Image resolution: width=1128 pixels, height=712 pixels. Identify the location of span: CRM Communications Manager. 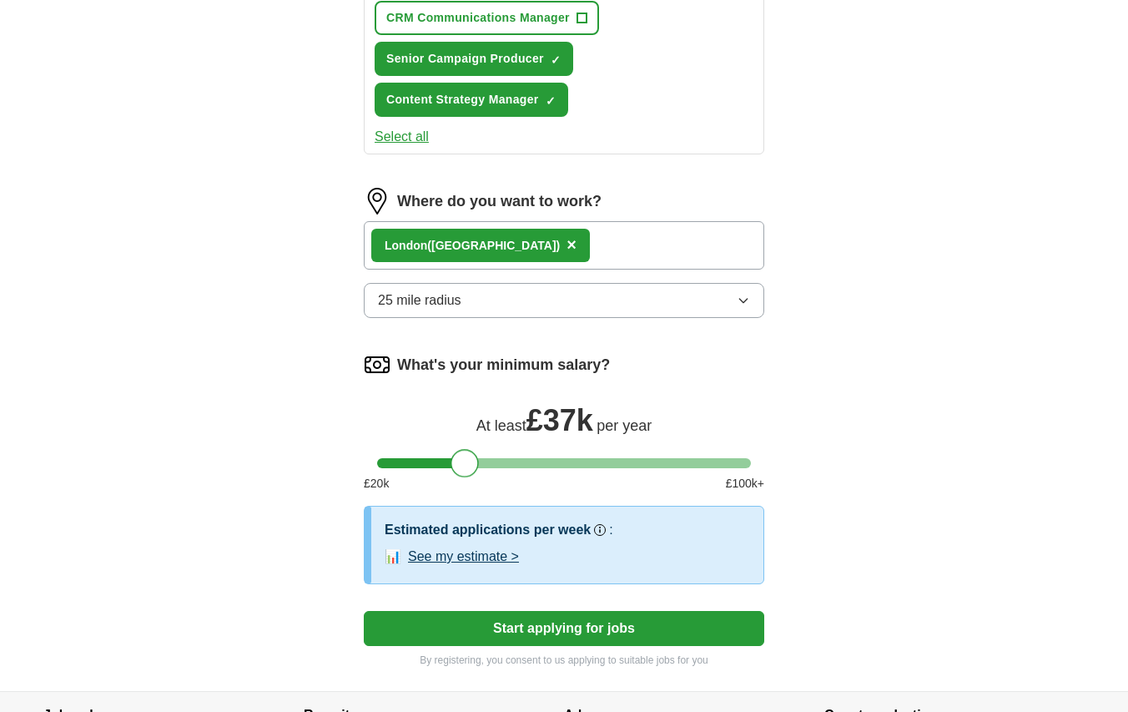
(478, 18).